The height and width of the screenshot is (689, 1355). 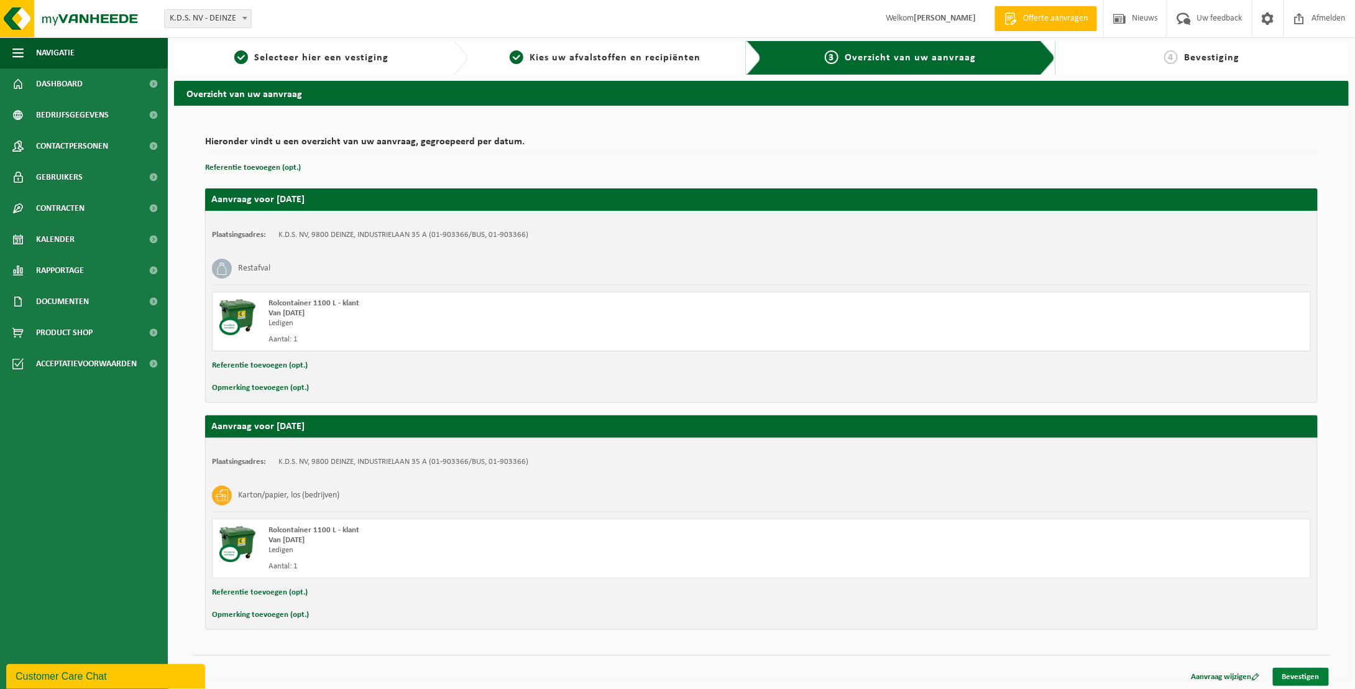 I want to click on span: 3, so click(x=832, y=57).